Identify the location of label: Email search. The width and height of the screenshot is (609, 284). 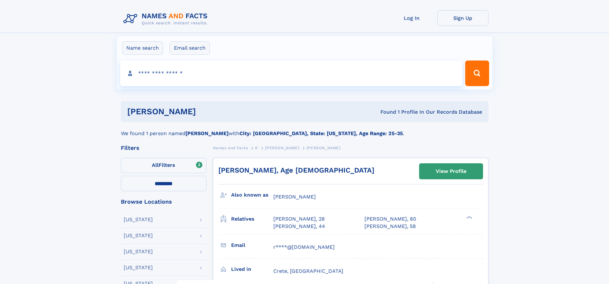
(190, 48).